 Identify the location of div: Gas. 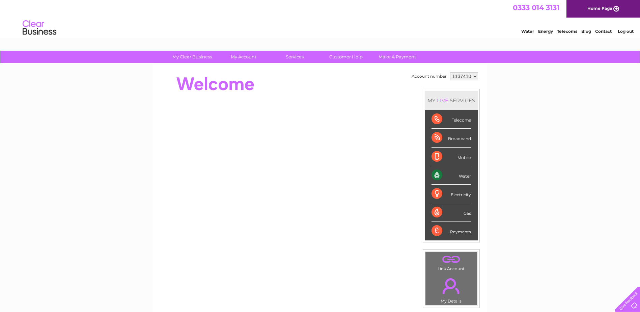
(451, 212).